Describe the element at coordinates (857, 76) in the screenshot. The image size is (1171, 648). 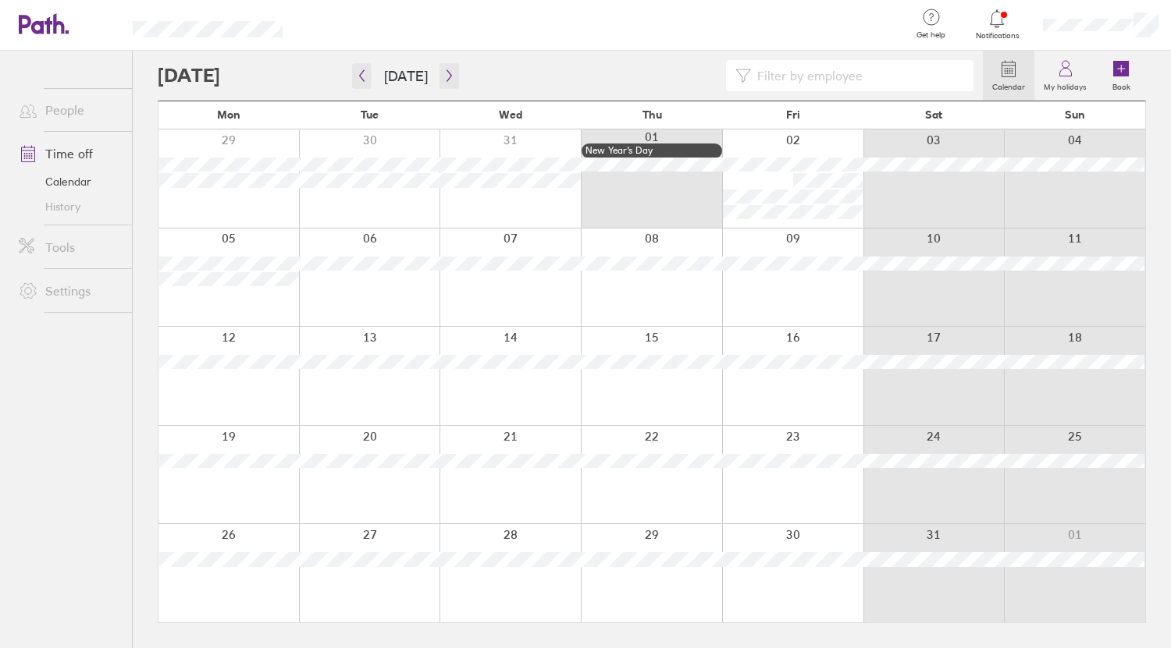
I see `input: Filter by employee` at that location.